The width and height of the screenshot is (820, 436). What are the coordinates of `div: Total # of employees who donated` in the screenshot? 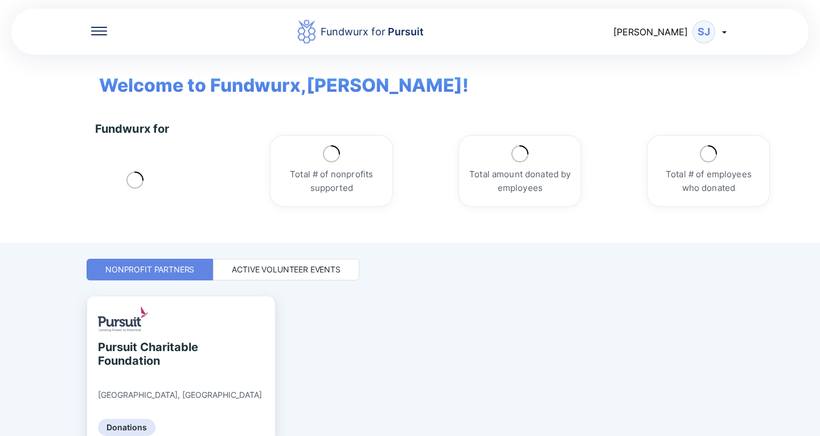 It's located at (709, 181).